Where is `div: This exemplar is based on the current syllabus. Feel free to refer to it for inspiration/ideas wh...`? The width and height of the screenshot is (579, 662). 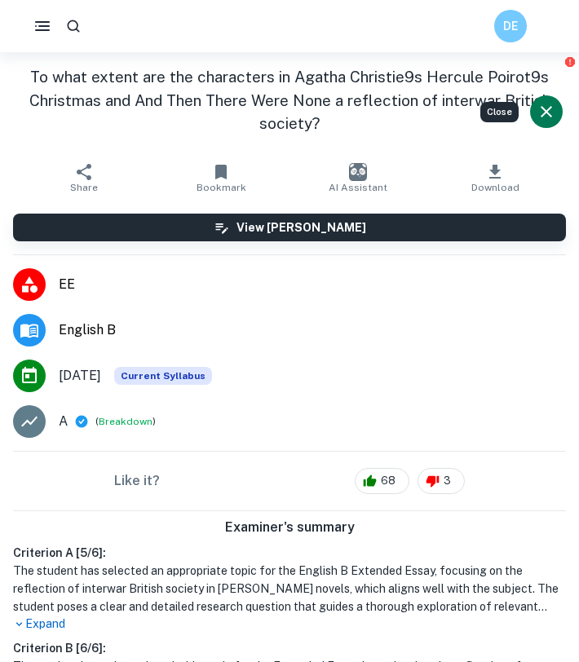
div: This exemplar is based on the current syllabus. Feel free to refer to it for inspiration/ideas wh... is located at coordinates (163, 376).